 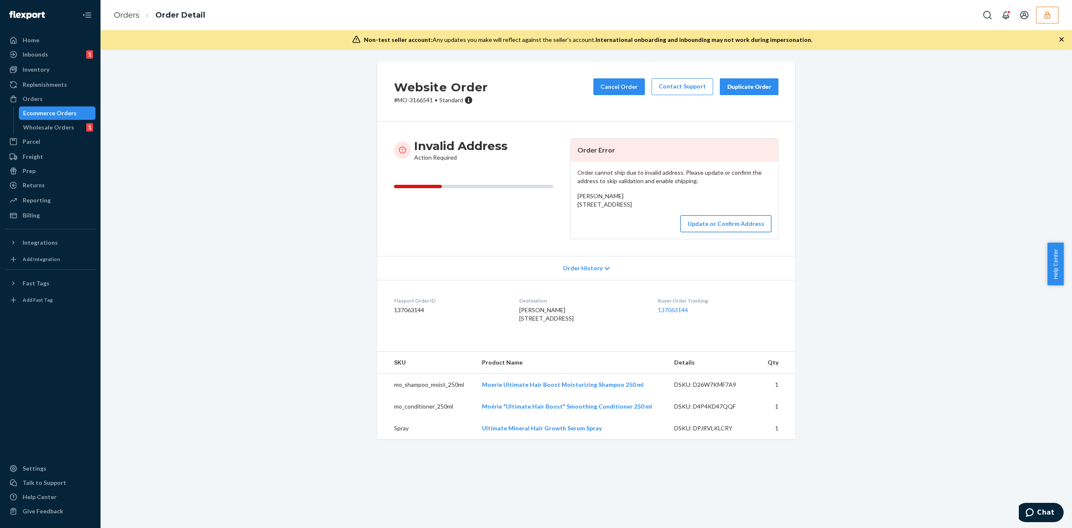 I want to click on dt: Destination, so click(x=582, y=300).